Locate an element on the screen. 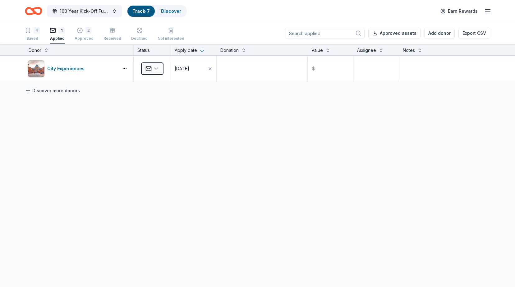 The image size is (515, 287). button: Declined is located at coordinates (139, 34).